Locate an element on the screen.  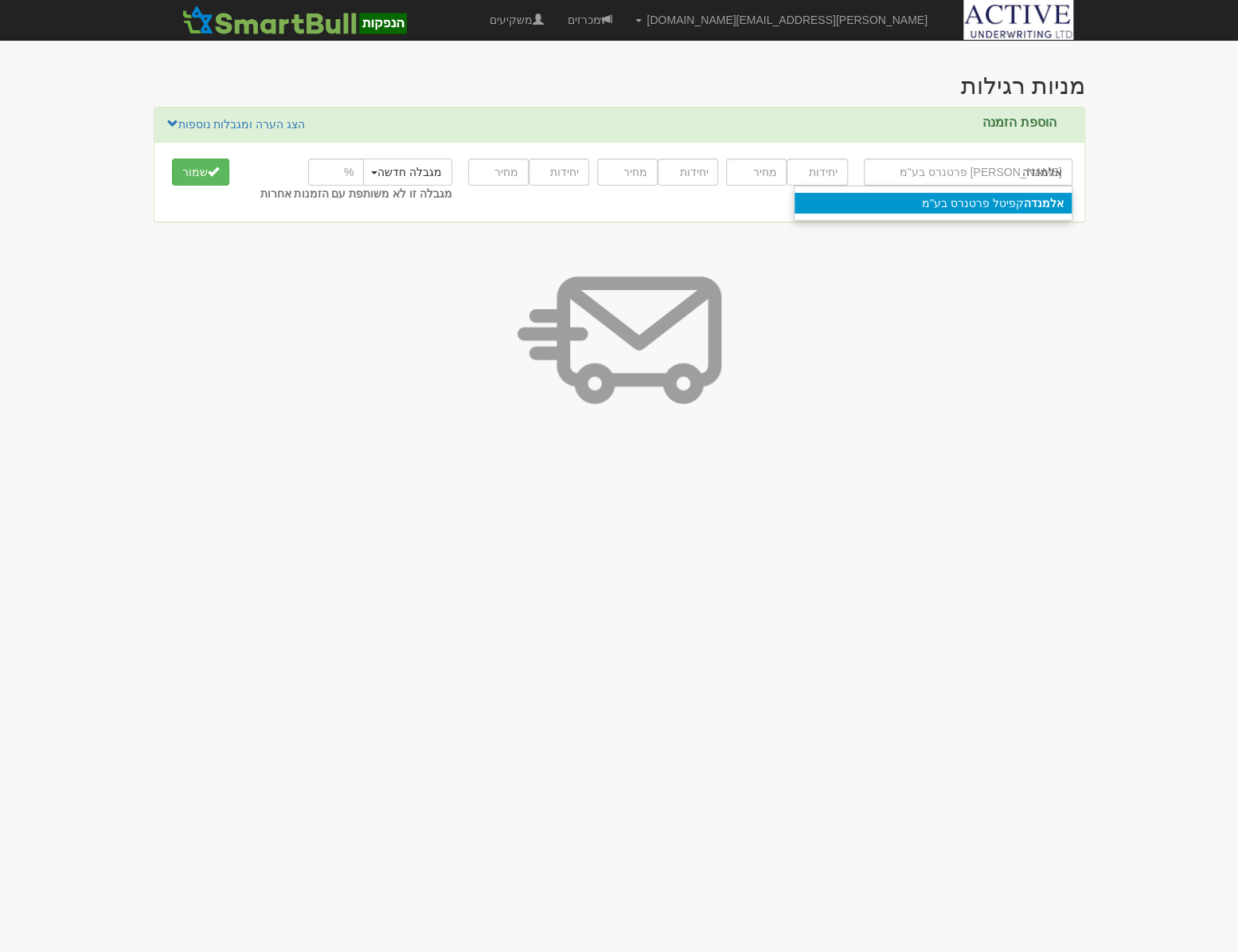
img: SmartBull Logo is located at coordinates (294, 20).